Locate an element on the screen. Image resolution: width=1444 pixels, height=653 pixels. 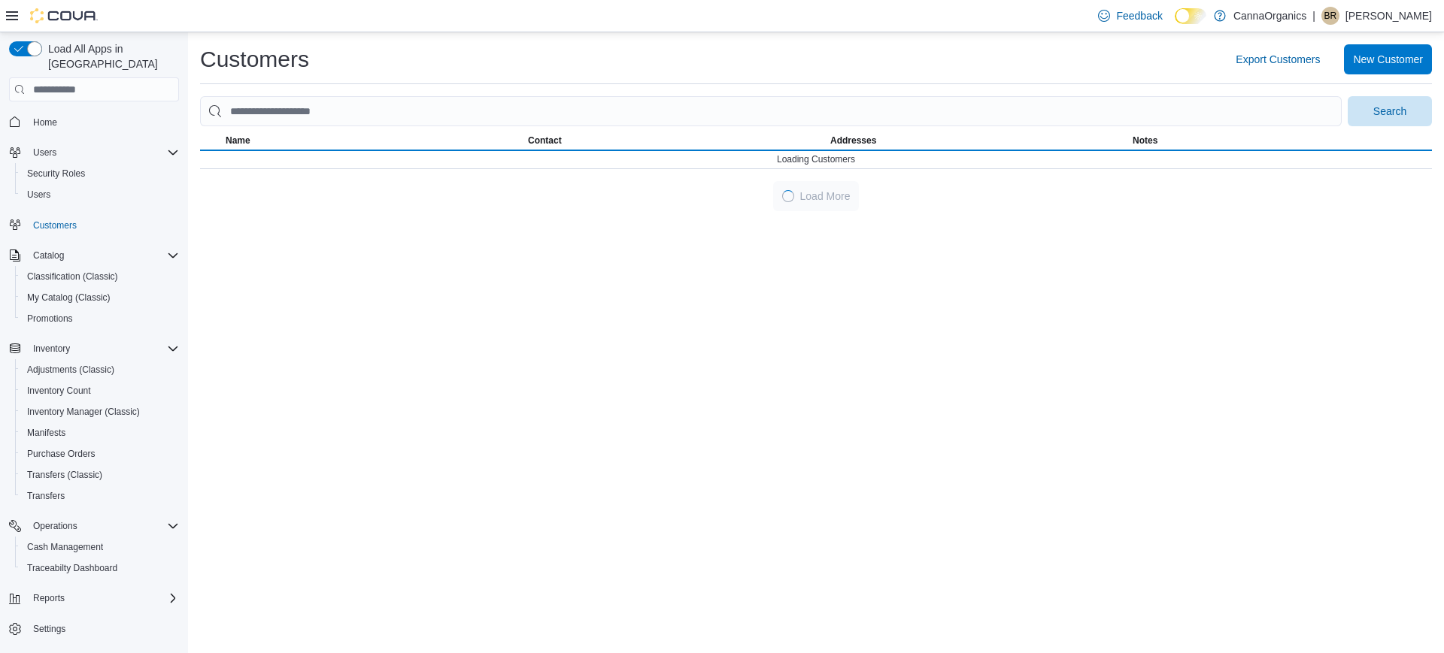
a: My Catalog (Classic) is located at coordinates (68, 298).